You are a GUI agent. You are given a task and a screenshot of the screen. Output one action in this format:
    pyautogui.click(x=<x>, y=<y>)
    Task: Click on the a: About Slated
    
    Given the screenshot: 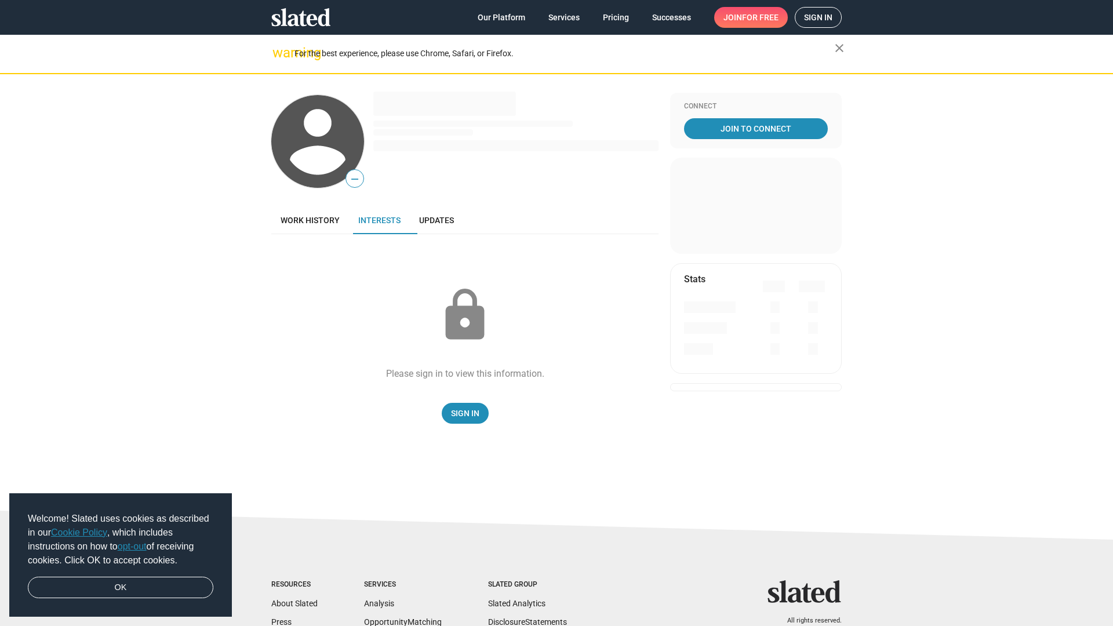 What is the action you would take?
    pyautogui.click(x=295, y=604)
    